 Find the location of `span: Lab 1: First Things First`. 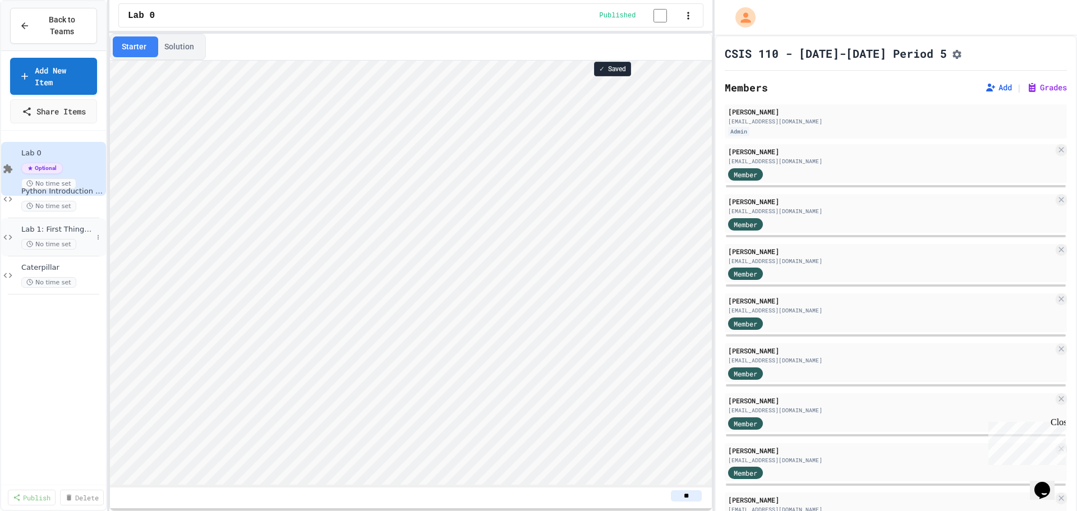

span: Lab 1: First Things First is located at coordinates (57, 229).